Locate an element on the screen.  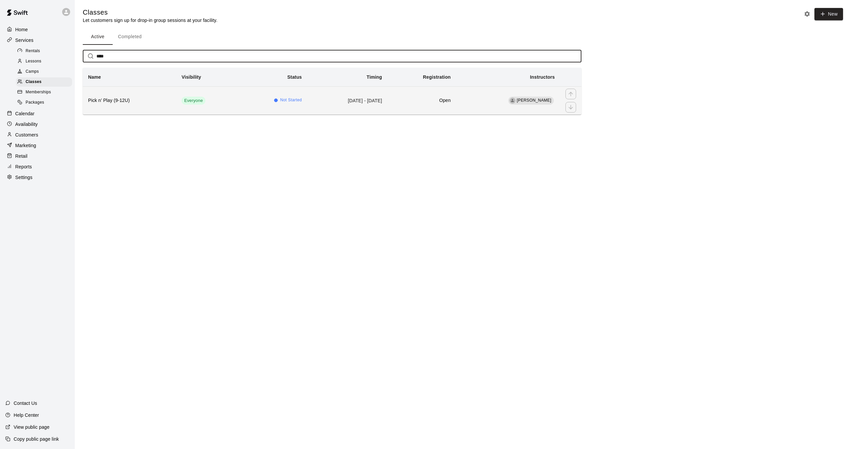
p: Availability is located at coordinates (27, 124).